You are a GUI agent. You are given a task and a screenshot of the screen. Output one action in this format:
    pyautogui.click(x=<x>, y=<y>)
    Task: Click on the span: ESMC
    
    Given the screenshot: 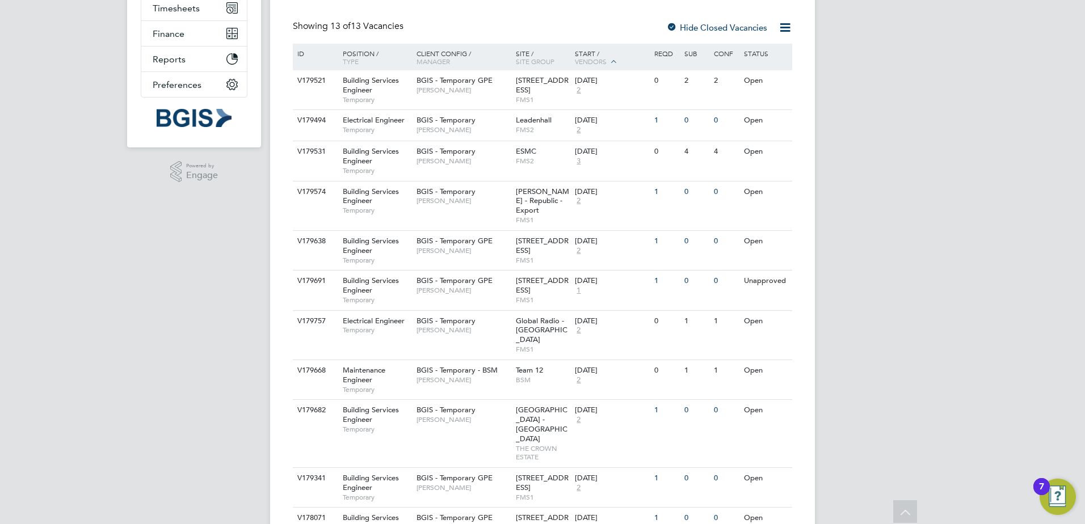 What is the action you would take?
    pyautogui.click(x=526, y=151)
    